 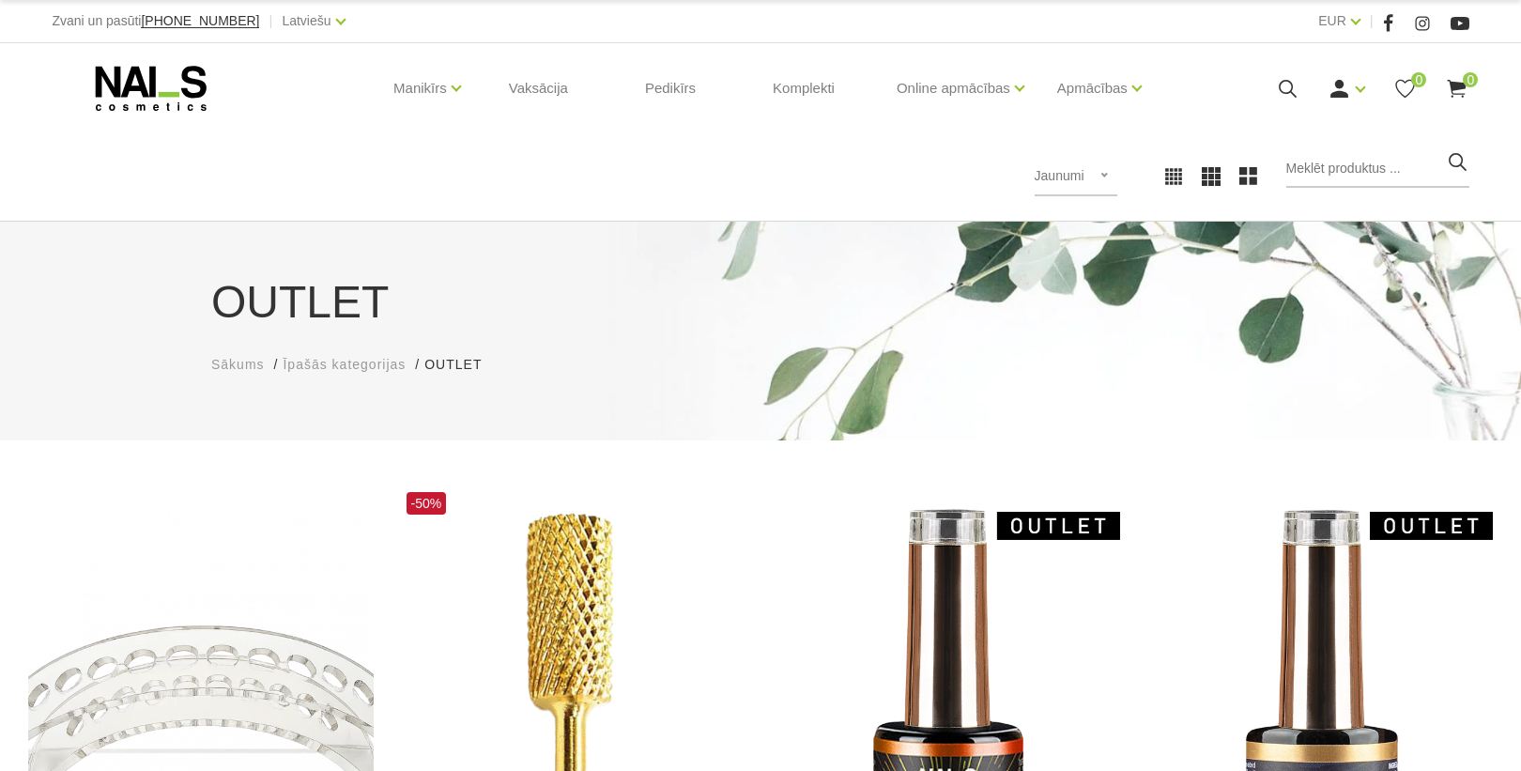 What do you see at coordinates (238, 364) in the screenshot?
I see `span: Sākums` at bounding box center [238, 364].